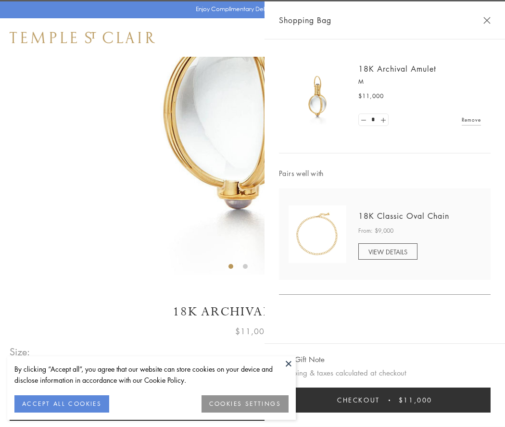 This screenshot has width=505, height=427. What do you see at coordinates (358, 400) in the screenshot?
I see `span: Checkout` at bounding box center [358, 400].